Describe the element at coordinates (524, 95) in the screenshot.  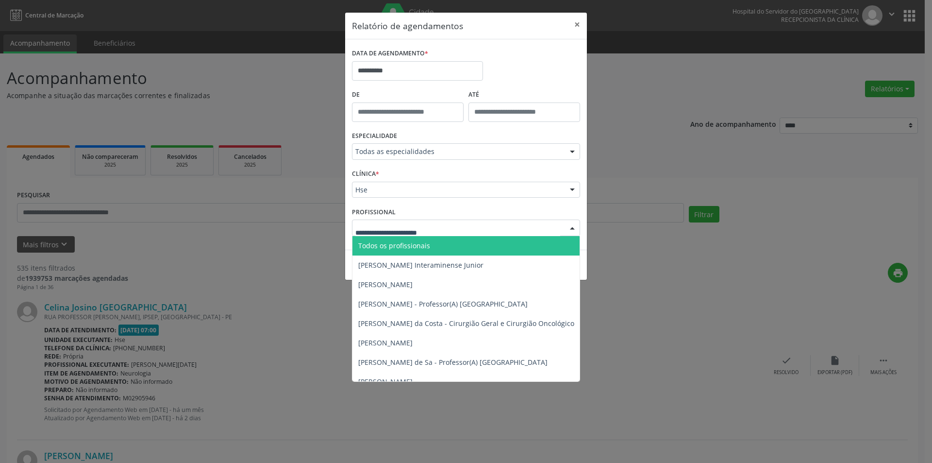
I see `label: ATÉ` at that location.